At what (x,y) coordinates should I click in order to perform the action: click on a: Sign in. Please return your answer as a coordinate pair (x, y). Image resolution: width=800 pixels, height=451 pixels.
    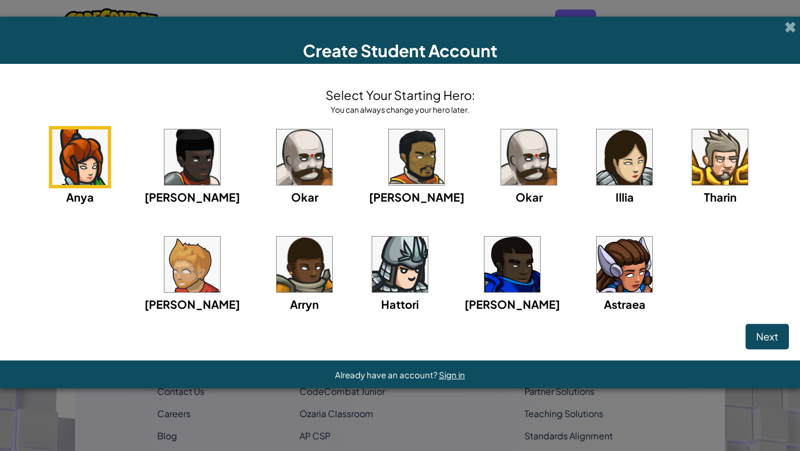
    Looking at the image, I should click on (451, 374).